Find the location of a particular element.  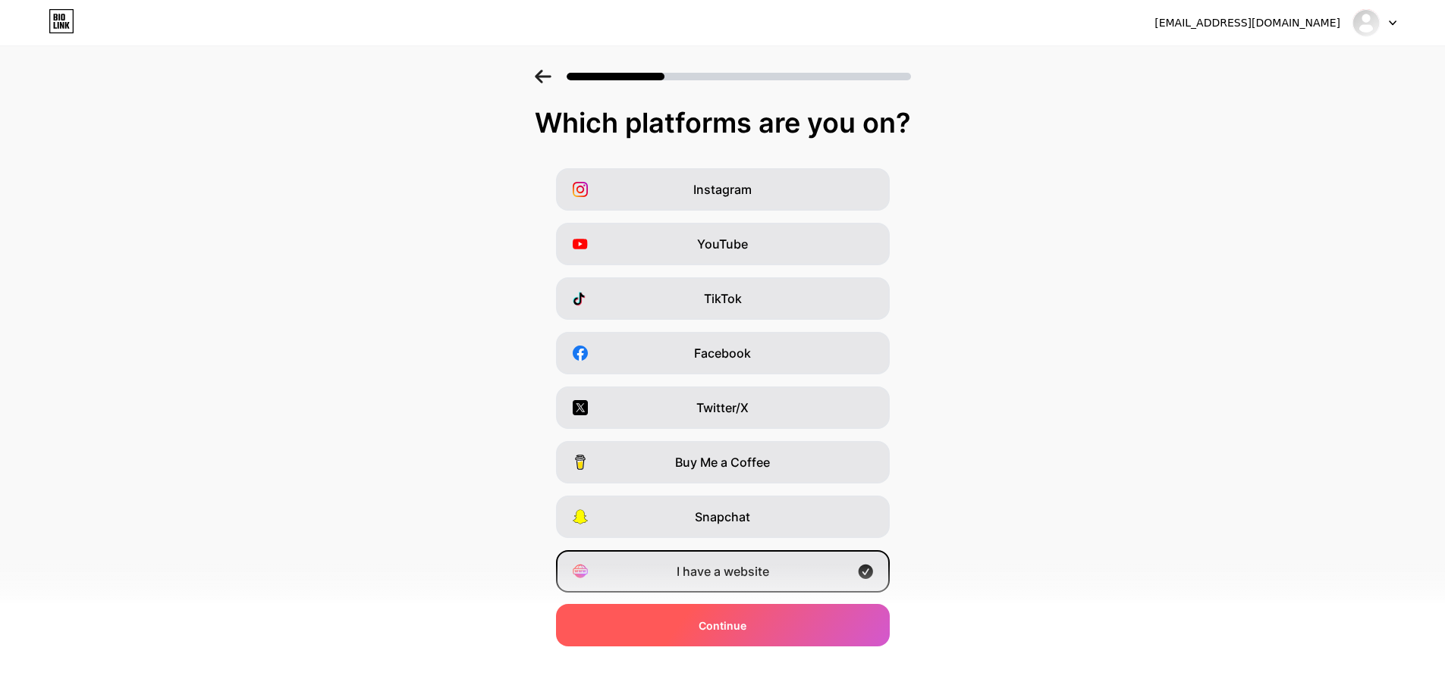

span: Continue is located at coordinates (722, 626).